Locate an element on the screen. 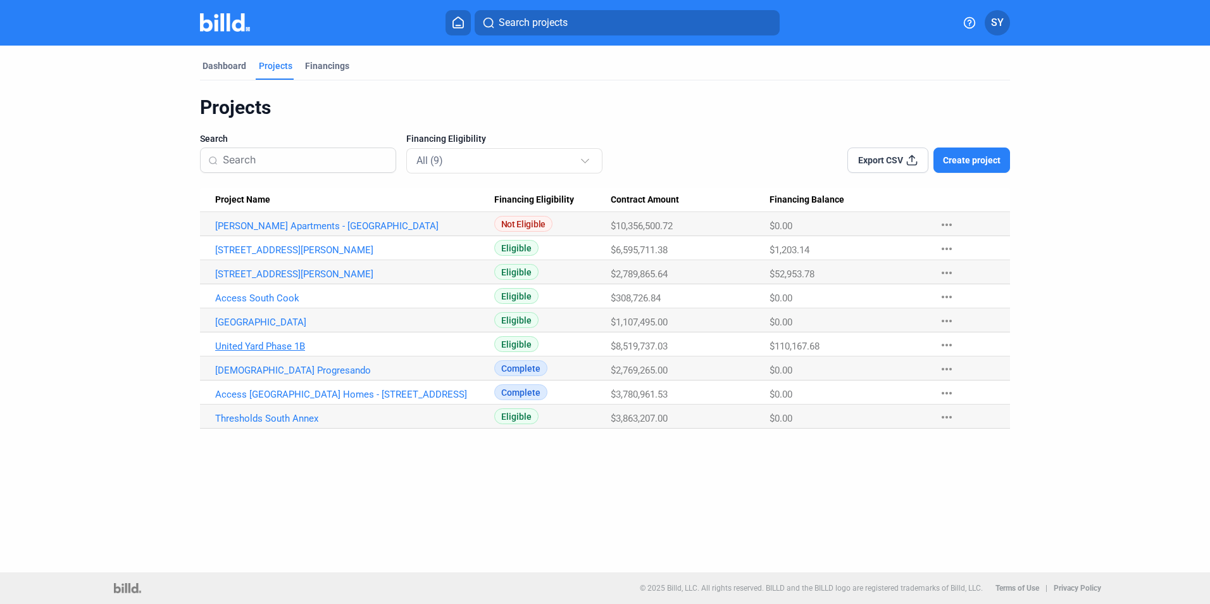 Image resolution: width=1210 pixels, height=604 pixels. span: $1,107,495.00 is located at coordinates (639, 322).